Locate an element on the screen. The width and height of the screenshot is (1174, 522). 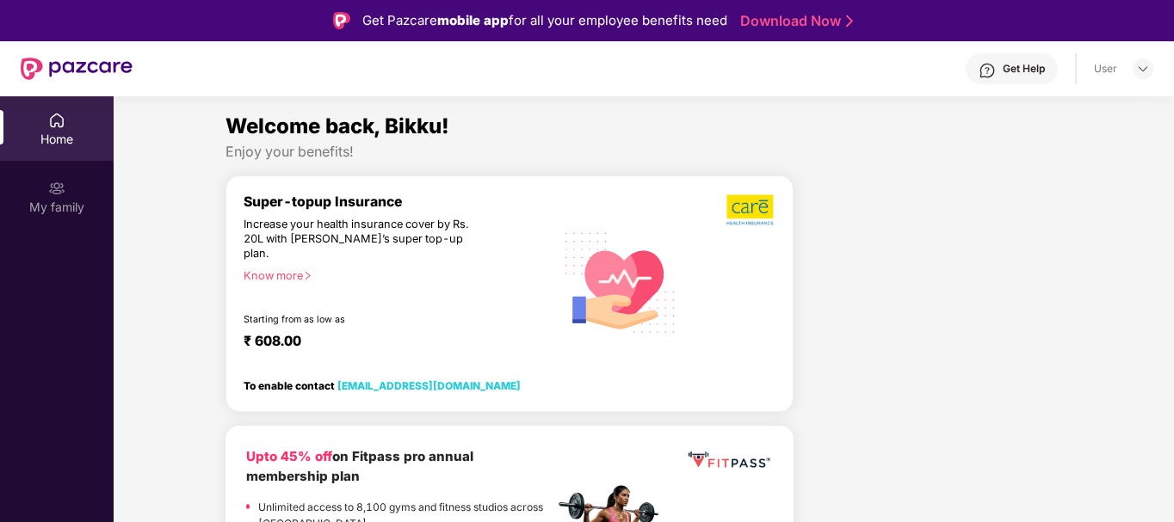
span: right is located at coordinates (307, 275).